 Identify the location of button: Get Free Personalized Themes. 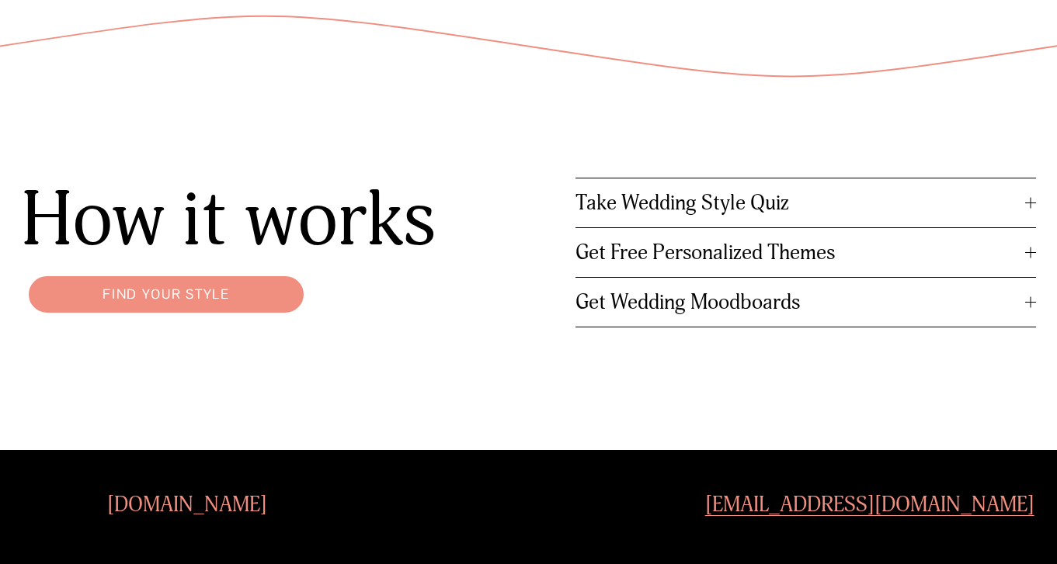
(805, 252).